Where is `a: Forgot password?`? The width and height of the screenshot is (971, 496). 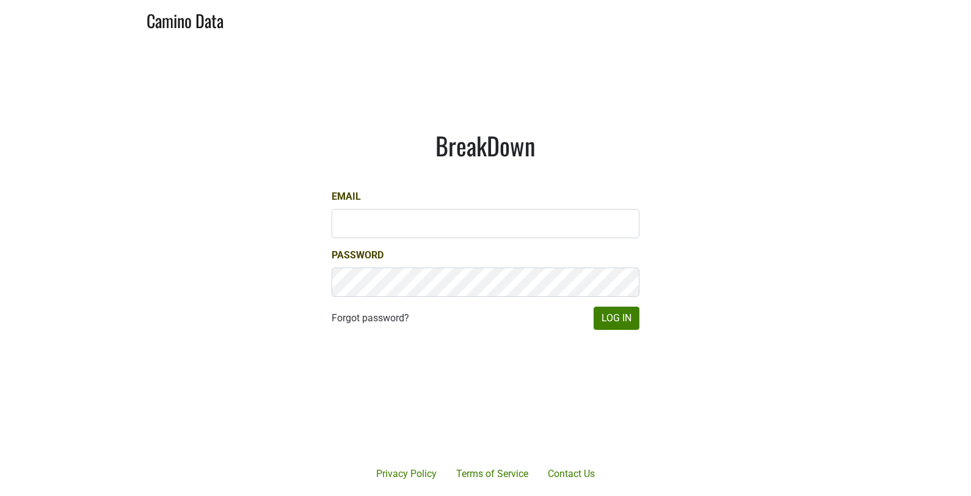 a: Forgot password? is located at coordinates (370, 318).